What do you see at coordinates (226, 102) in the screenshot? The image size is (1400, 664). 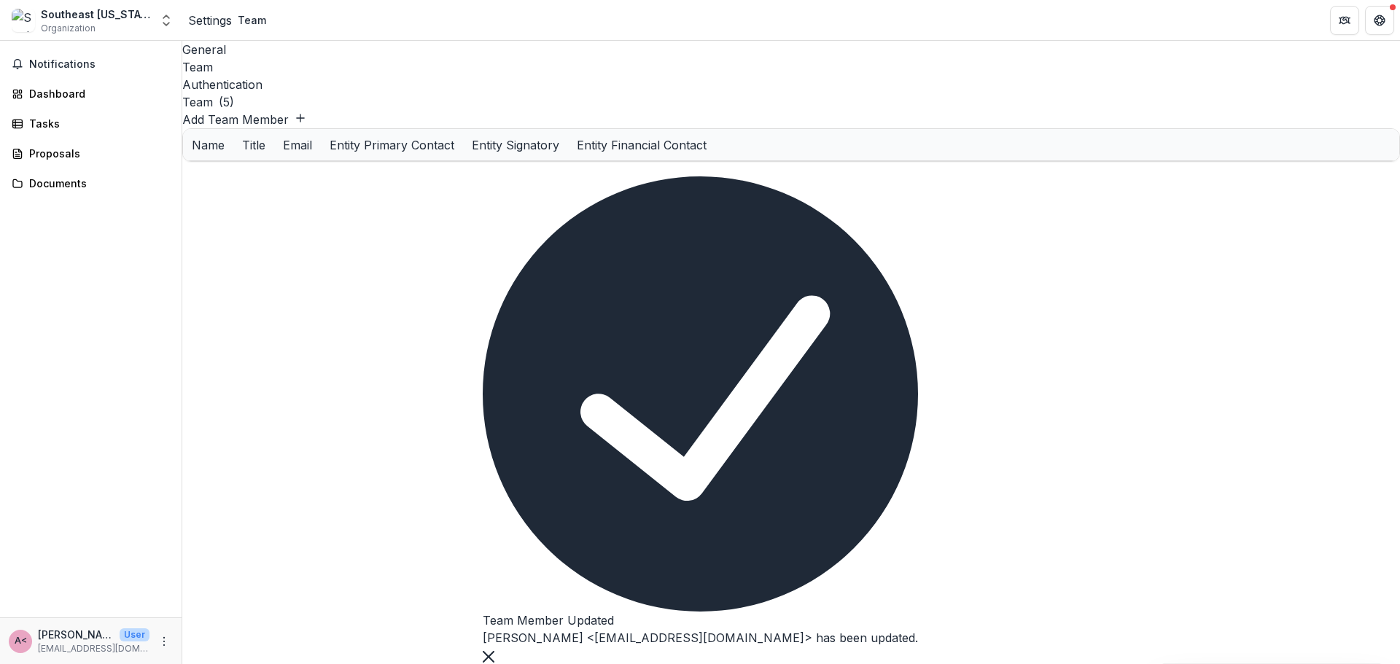 I see `p: ( 5 )` at bounding box center [226, 102].